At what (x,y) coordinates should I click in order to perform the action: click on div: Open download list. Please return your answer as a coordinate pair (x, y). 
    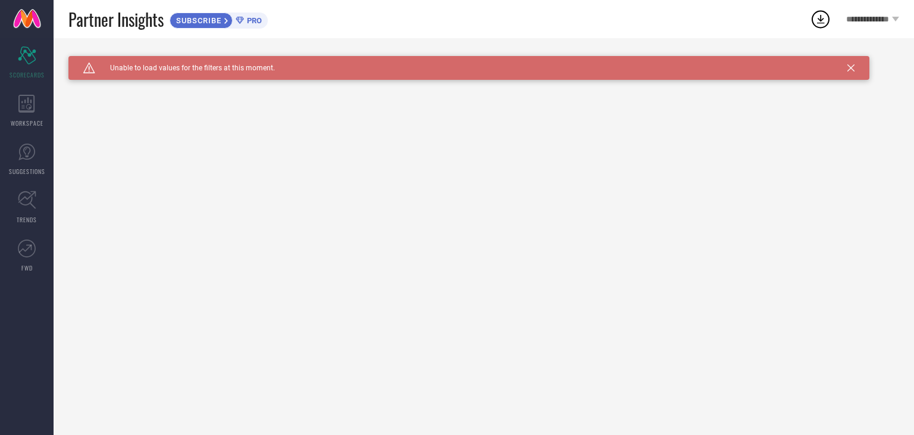
    Looking at the image, I should click on (821, 19).